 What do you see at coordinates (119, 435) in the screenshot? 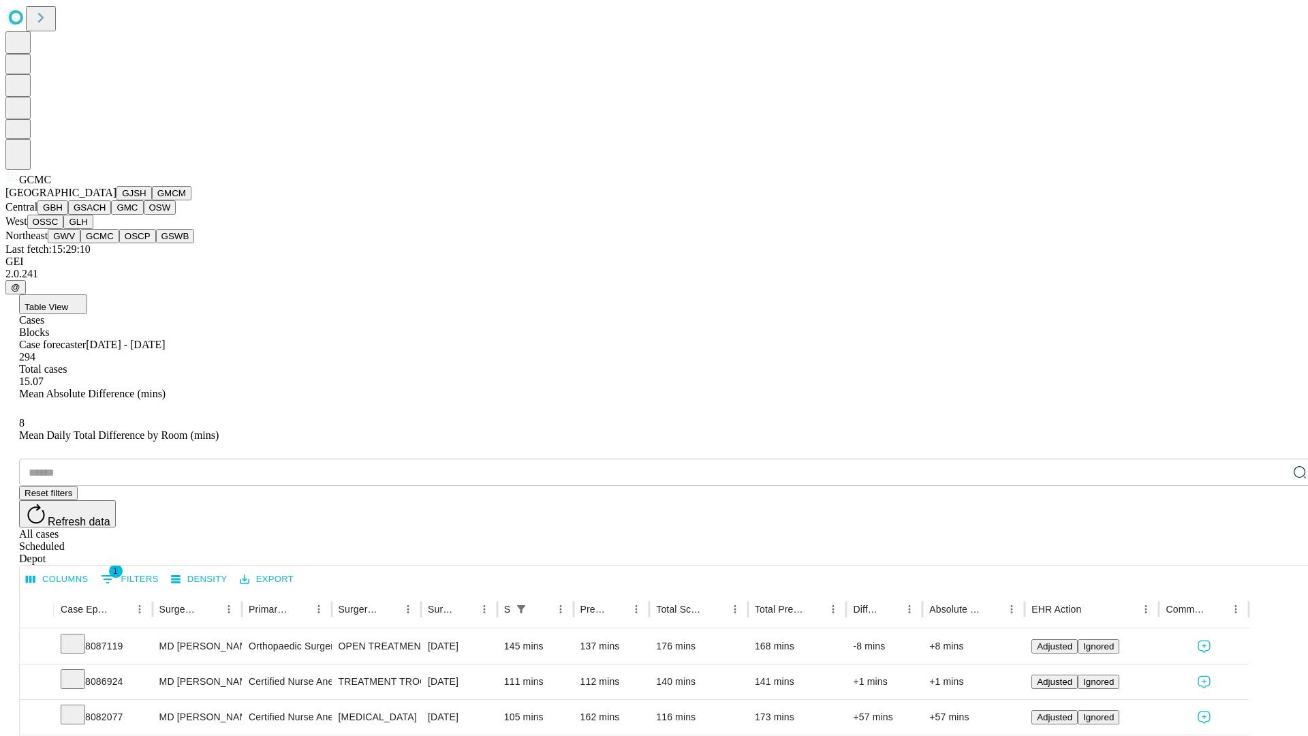
I see `span: Mean Daily Total Difference by Room (mins)` at bounding box center [119, 435].